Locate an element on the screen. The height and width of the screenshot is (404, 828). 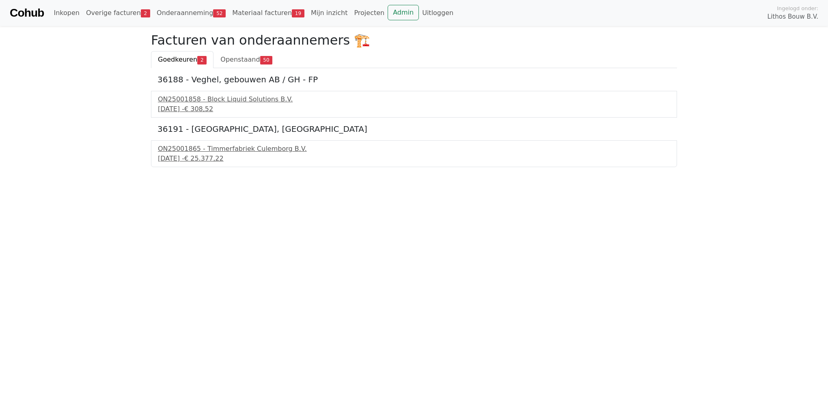
a: Projecten is located at coordinates (369, 13).